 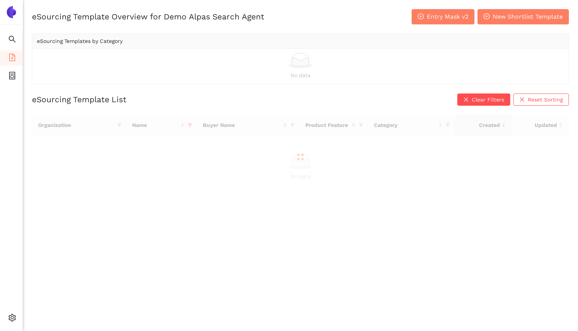 What do you see at coordinates (12, 77) in the screenshot?
I see `span: container` at bounding box center [12, 77].